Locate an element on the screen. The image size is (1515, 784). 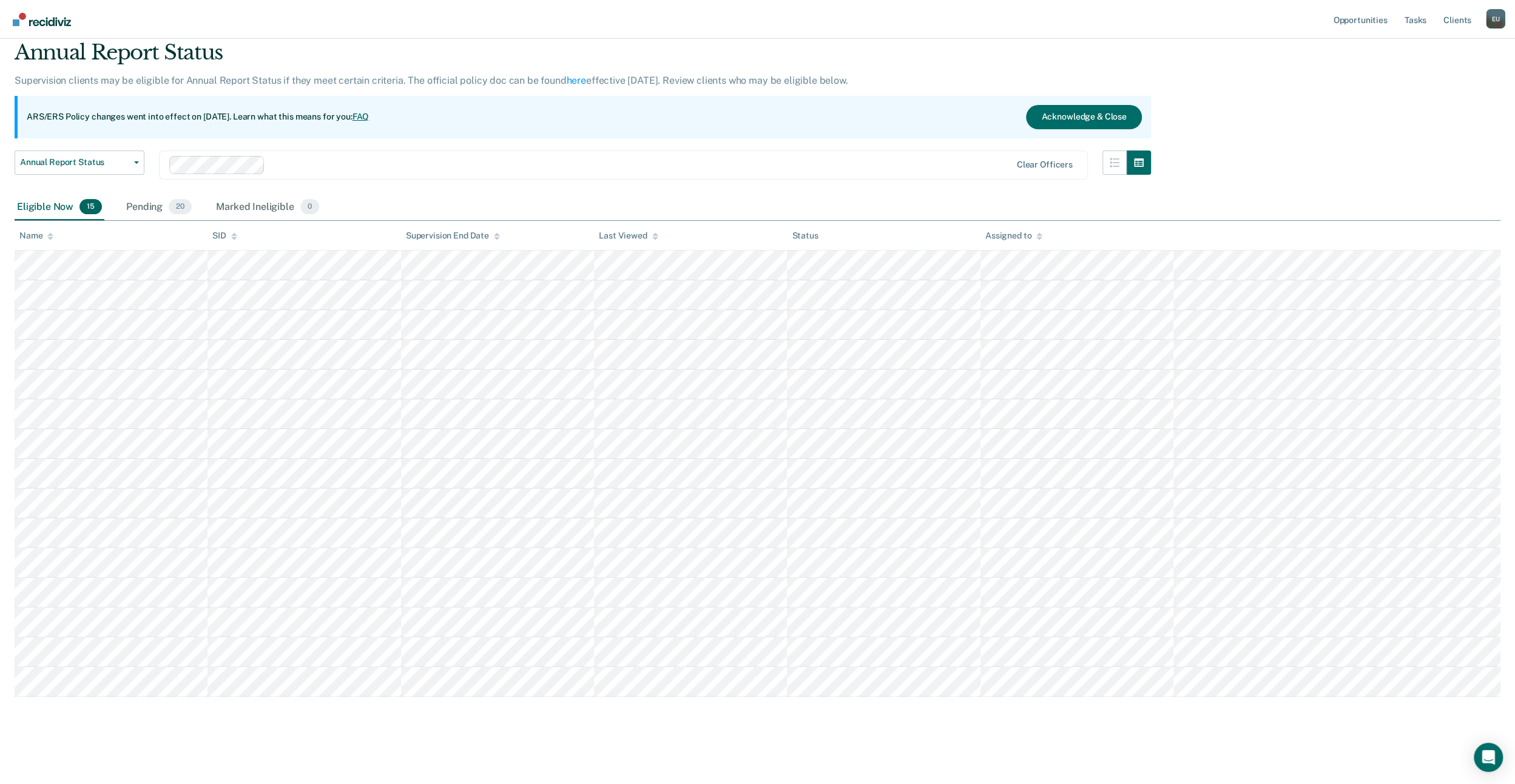
div: Annual Report Status is located at coordinates (583, 57).